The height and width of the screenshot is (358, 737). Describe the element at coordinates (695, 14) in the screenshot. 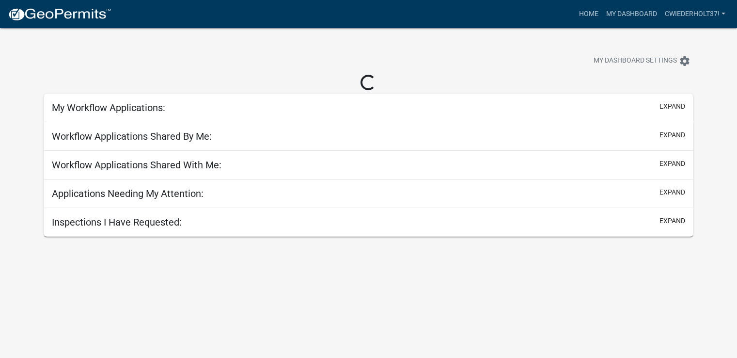

I see `a: CWiederholt37!` at that location.